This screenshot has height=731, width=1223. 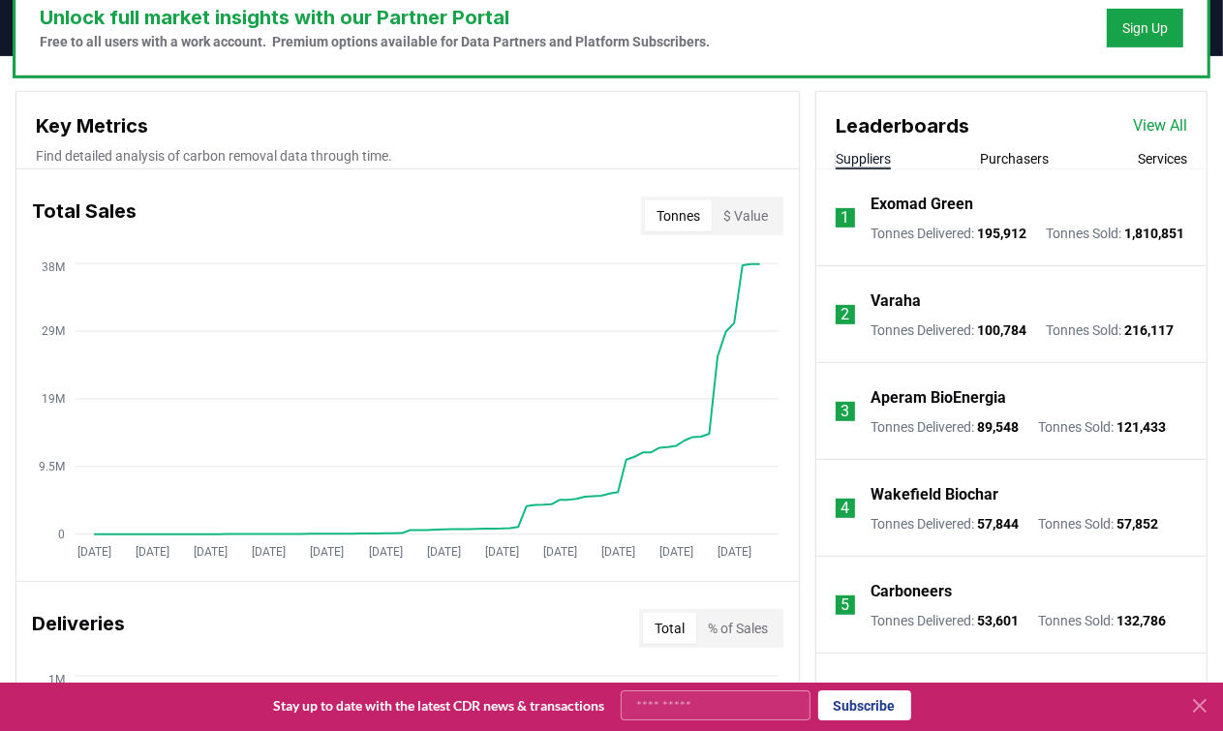 What do you see at coordinates (998, 524) in the screenshot?
I see `span: 57,844` at bounding box center [998, 524].